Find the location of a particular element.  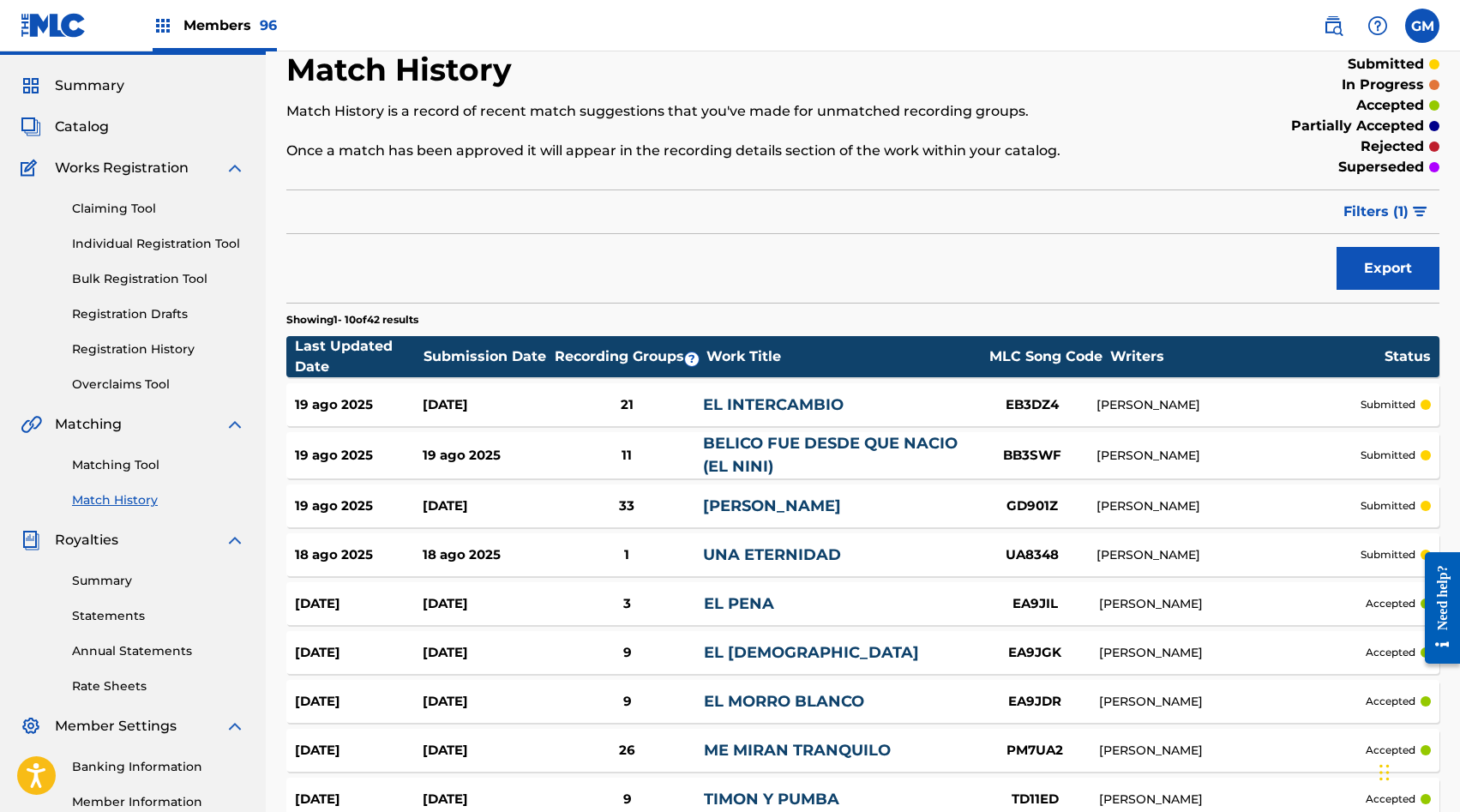

a: UNA ETERNIDAD is located at coordinates (771, 555).